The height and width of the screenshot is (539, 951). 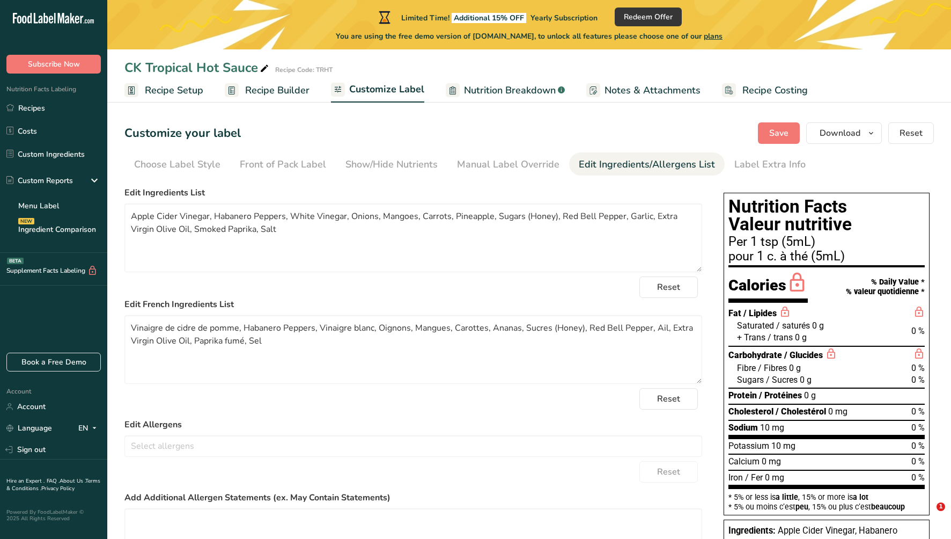 I want to click on button: Save, so click(x=779, y=133).